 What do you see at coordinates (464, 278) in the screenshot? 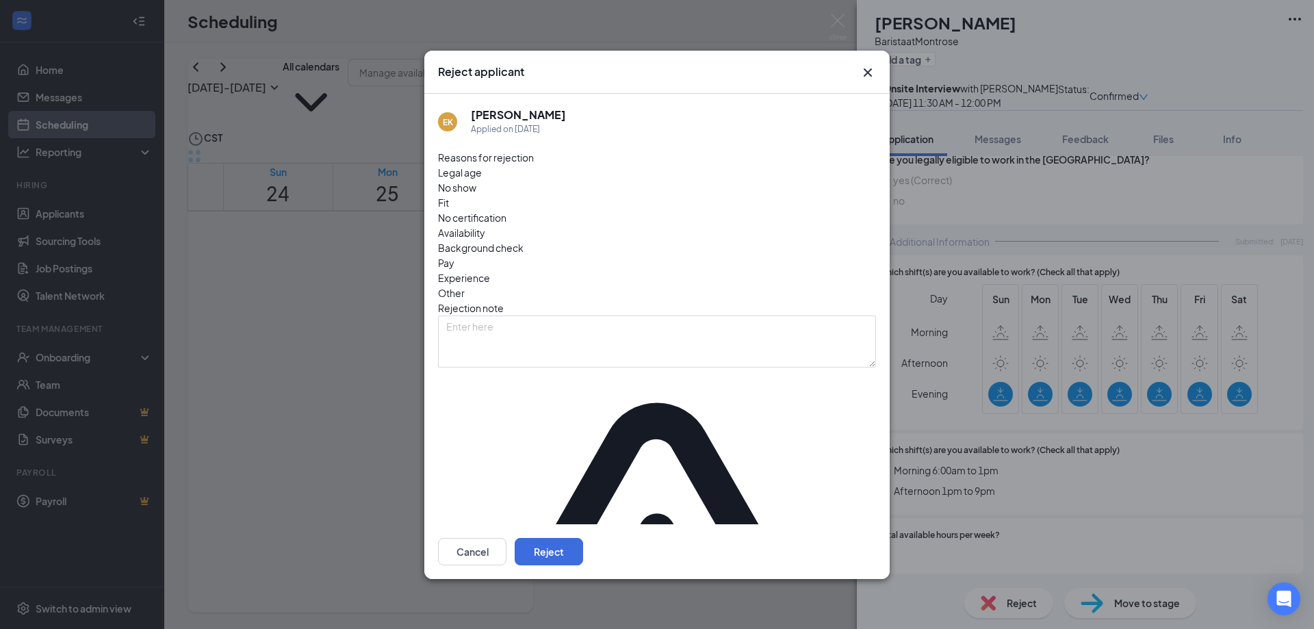
I see `span: Experience` at bounding box center [464, 278].